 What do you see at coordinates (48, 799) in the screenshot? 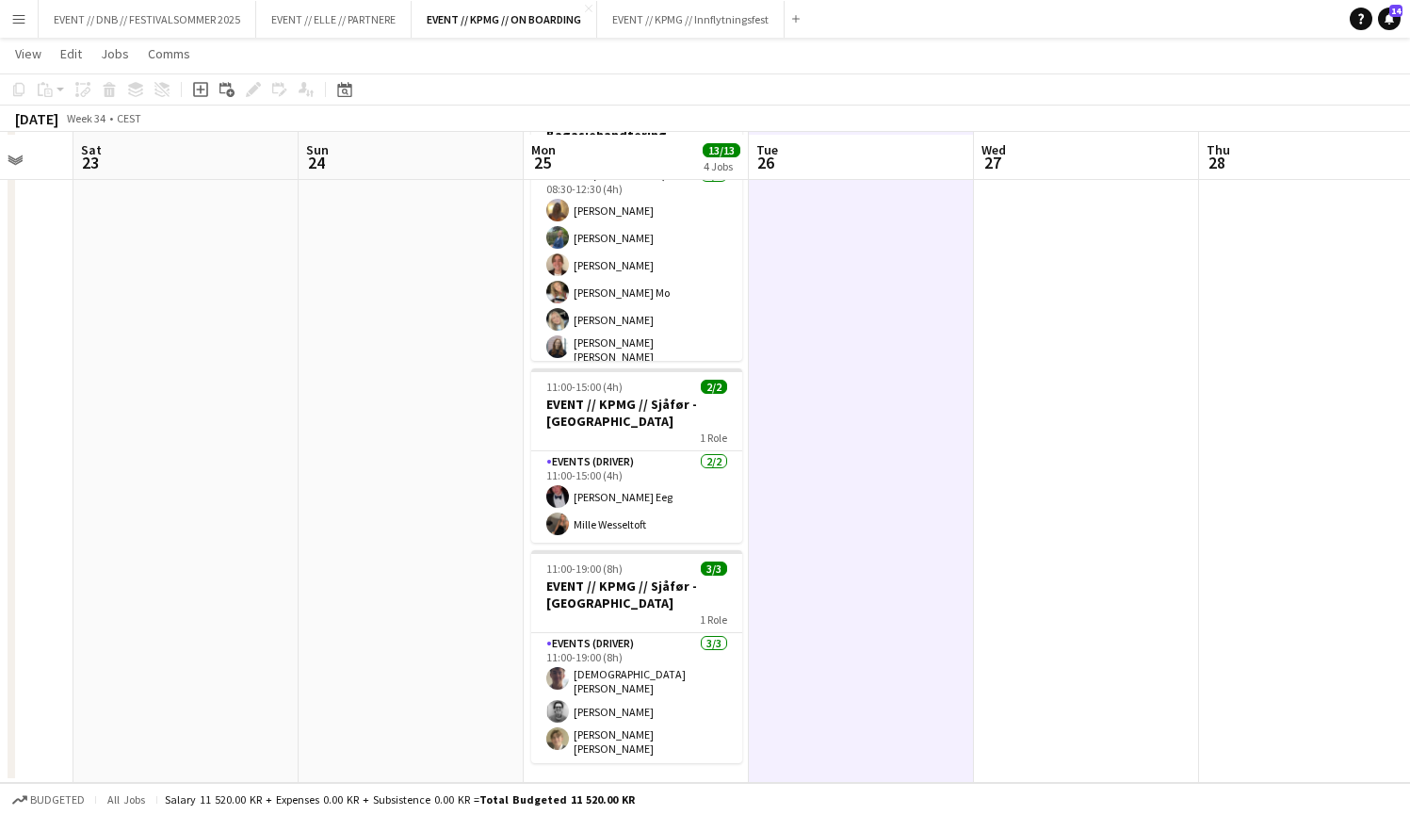
I see `button: Budgeted` at bounding box center [48, 799].